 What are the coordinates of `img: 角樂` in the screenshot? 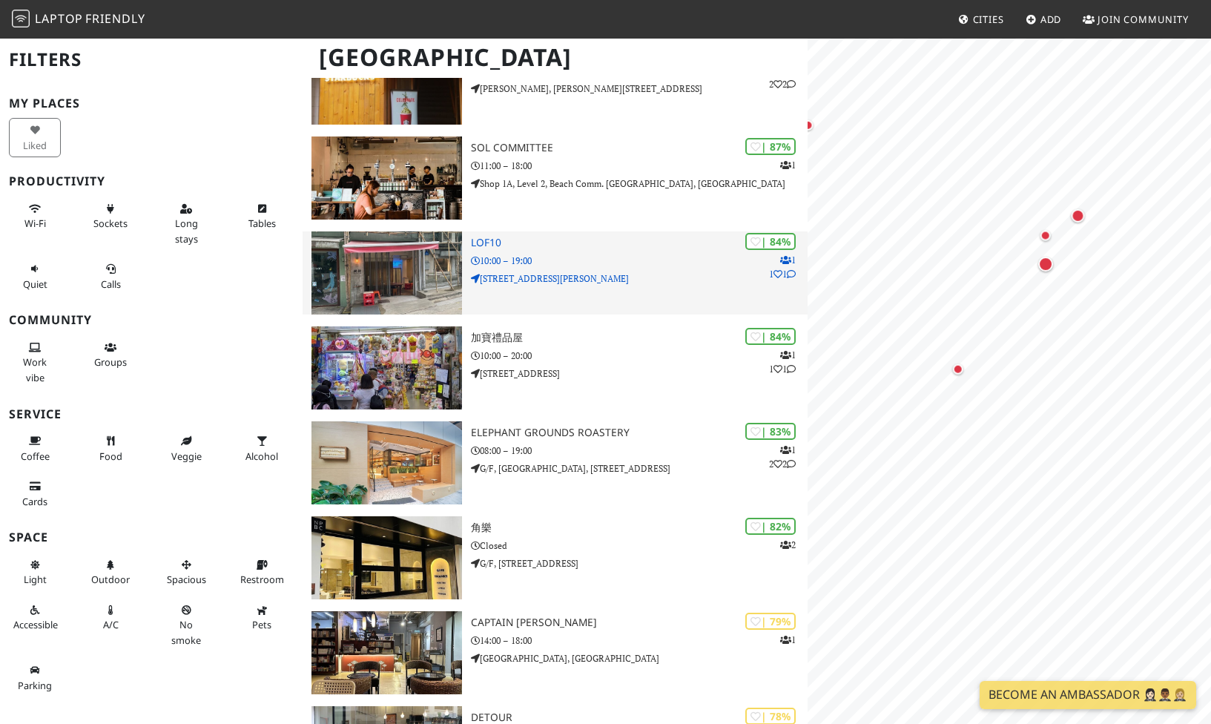 It's located at (386, 558).